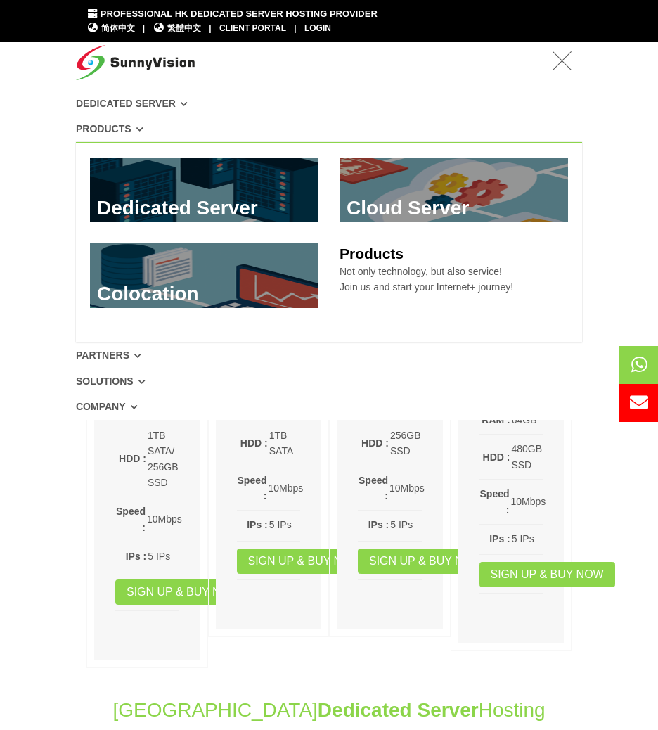 The height and width of the screenshot is (730, 658). Describe the element at coordinates (527, 420) in the screenshot. I see `td: 64GB` at that location.